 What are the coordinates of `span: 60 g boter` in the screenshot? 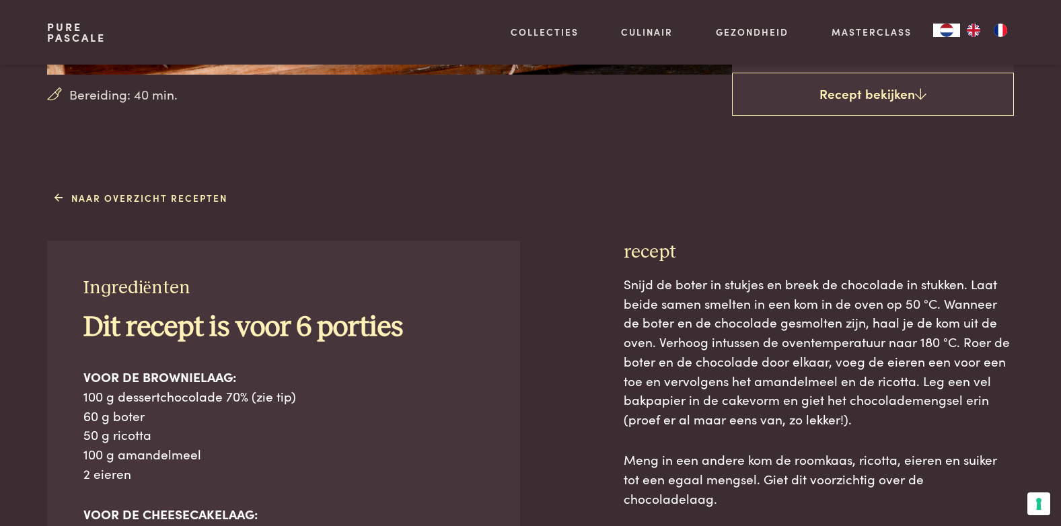 It's located at (114, 415).